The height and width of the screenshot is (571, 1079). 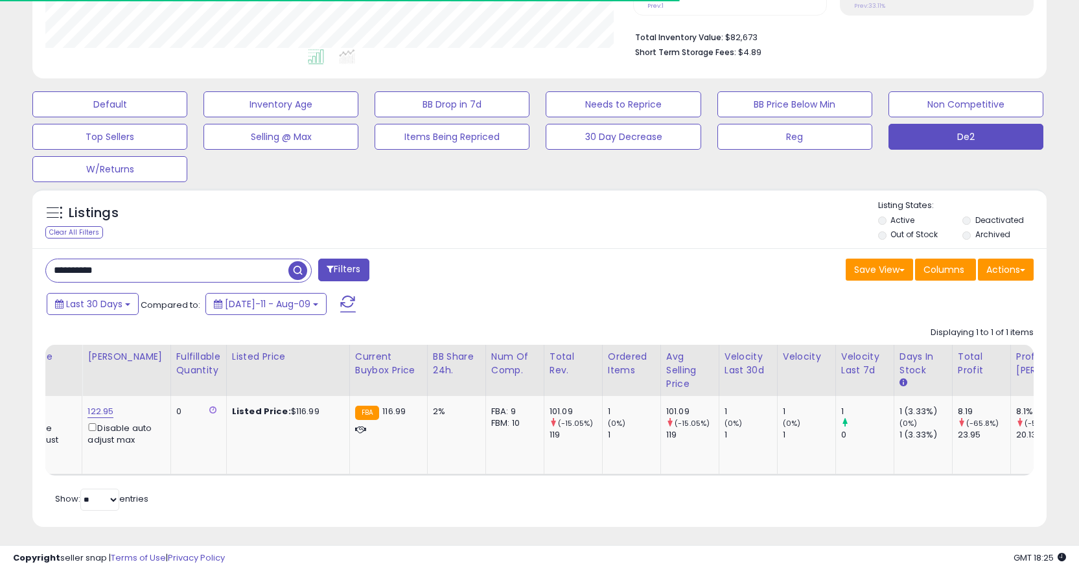 What do you see at coordinates (344, 270) in the screenshot?
I see `button: Filters` at bounding box center [344, 270].